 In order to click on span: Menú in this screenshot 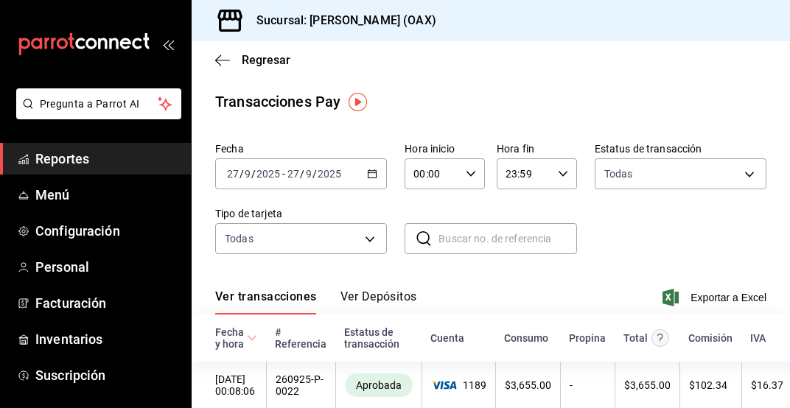, I will do `click(107, 194)`.